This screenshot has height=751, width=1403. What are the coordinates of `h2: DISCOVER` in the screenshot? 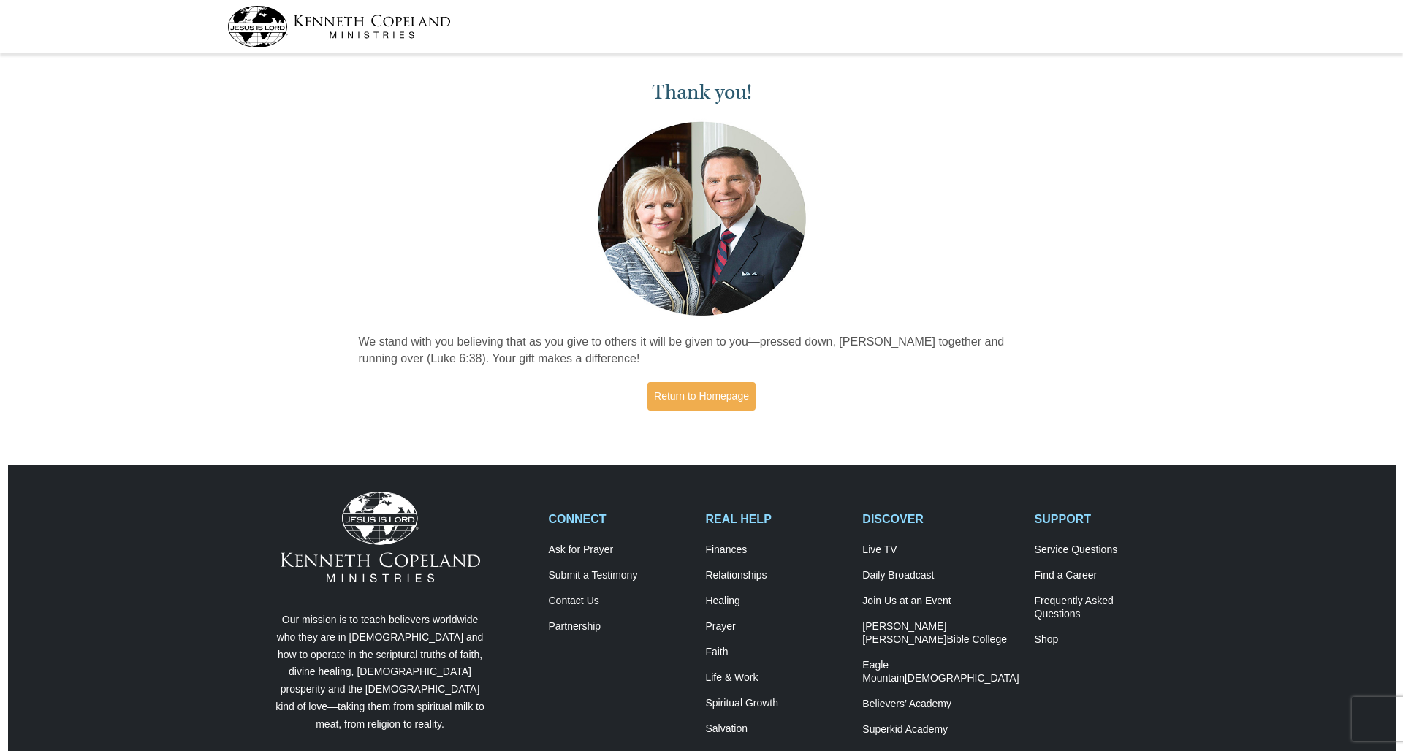 It's located at (941, 519).